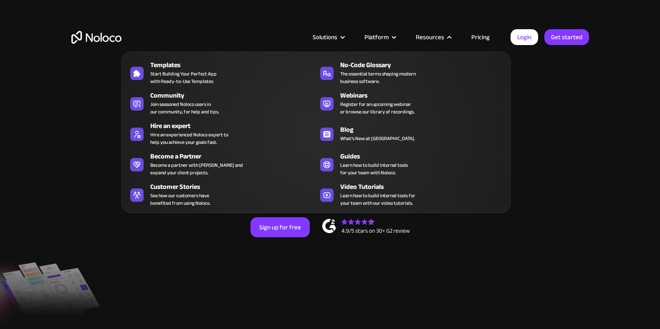 The height and width of the screenshot is (329, 660). What do you see at coordinates (425, 65) in the screenshot?
I see `div: No-Code Glossary` at bounding box center [425, 65].